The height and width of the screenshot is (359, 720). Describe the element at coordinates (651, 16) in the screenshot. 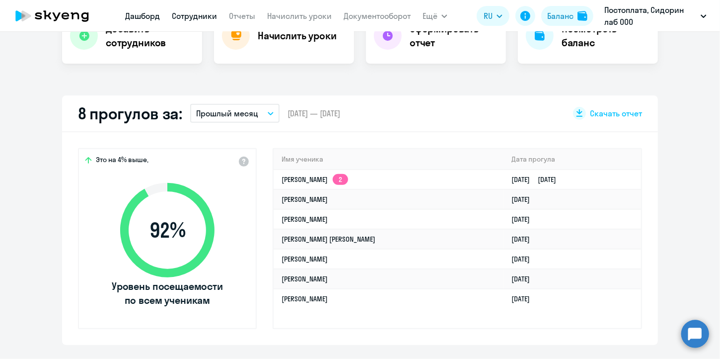

I see `p: Постоплата, Сидорин лаб ООО` at that location.